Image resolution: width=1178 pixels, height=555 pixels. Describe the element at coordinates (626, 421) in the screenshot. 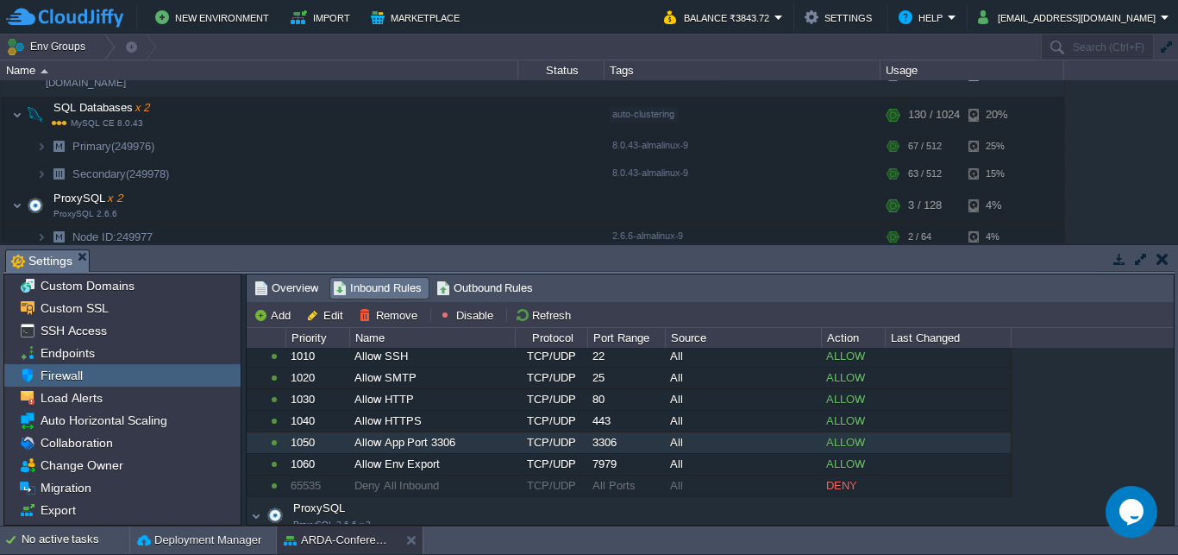

I see `div: 443` at that location.